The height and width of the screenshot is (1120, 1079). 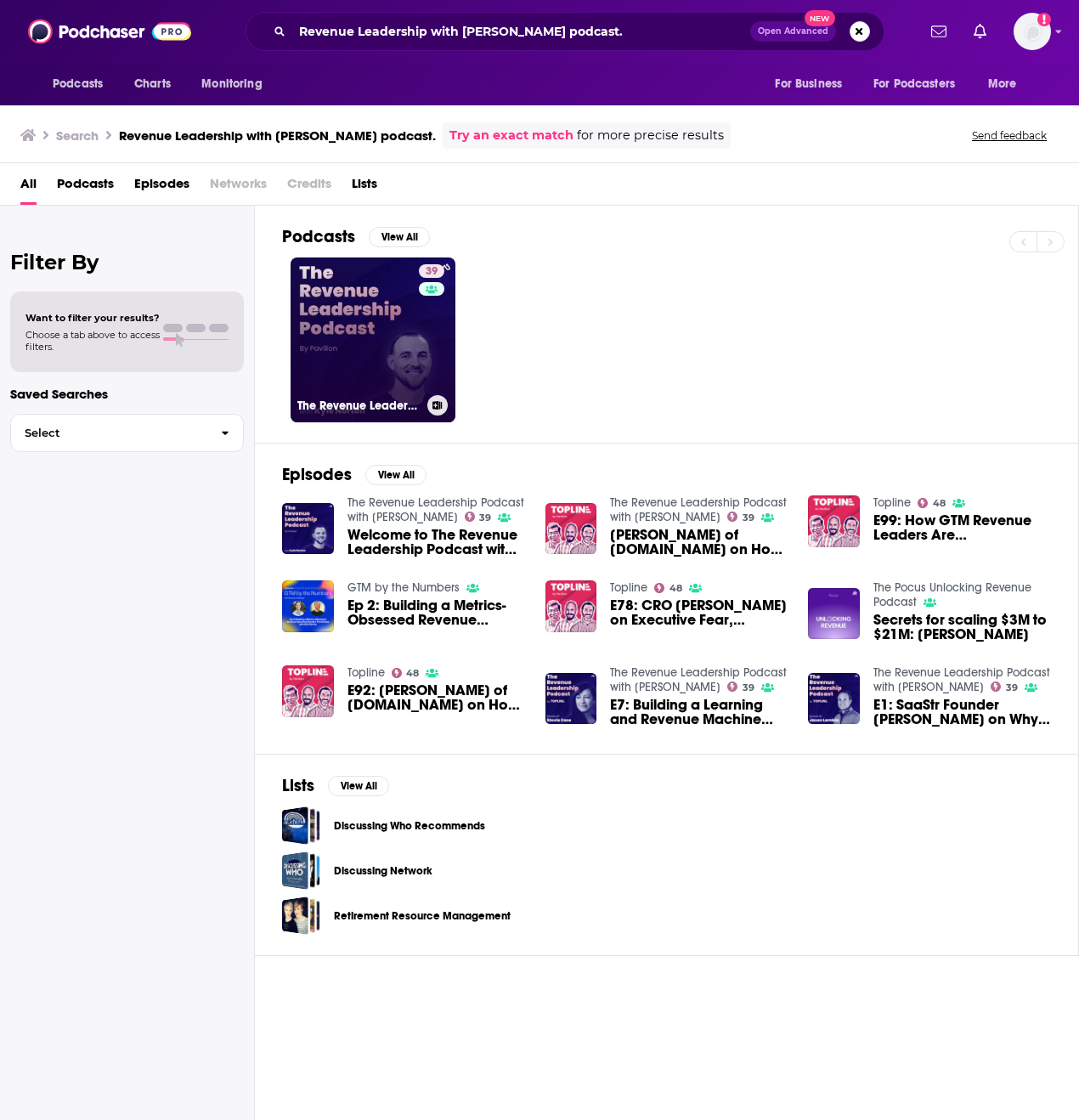 I want to click on img: Secrets for scaling $3M to $21M: Kyle Norton, so click(x=834, y=613).